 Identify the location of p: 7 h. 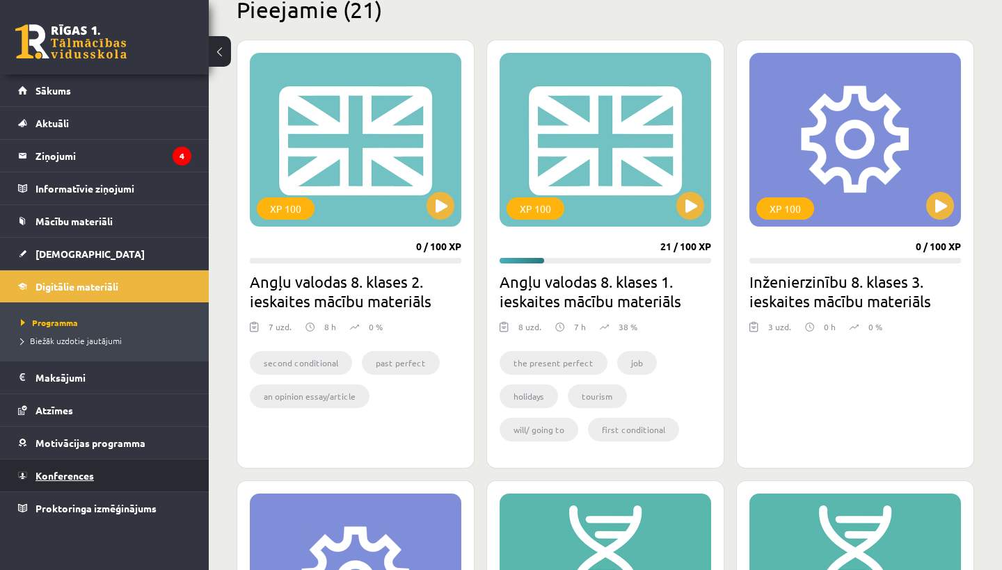
(579, 327).